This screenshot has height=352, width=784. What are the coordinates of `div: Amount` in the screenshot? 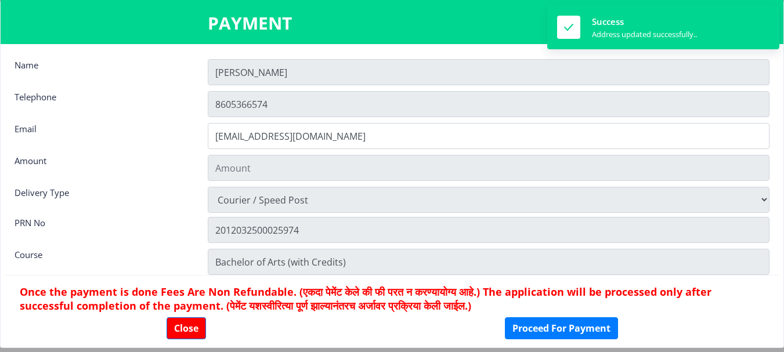 It's located at (102, 166).